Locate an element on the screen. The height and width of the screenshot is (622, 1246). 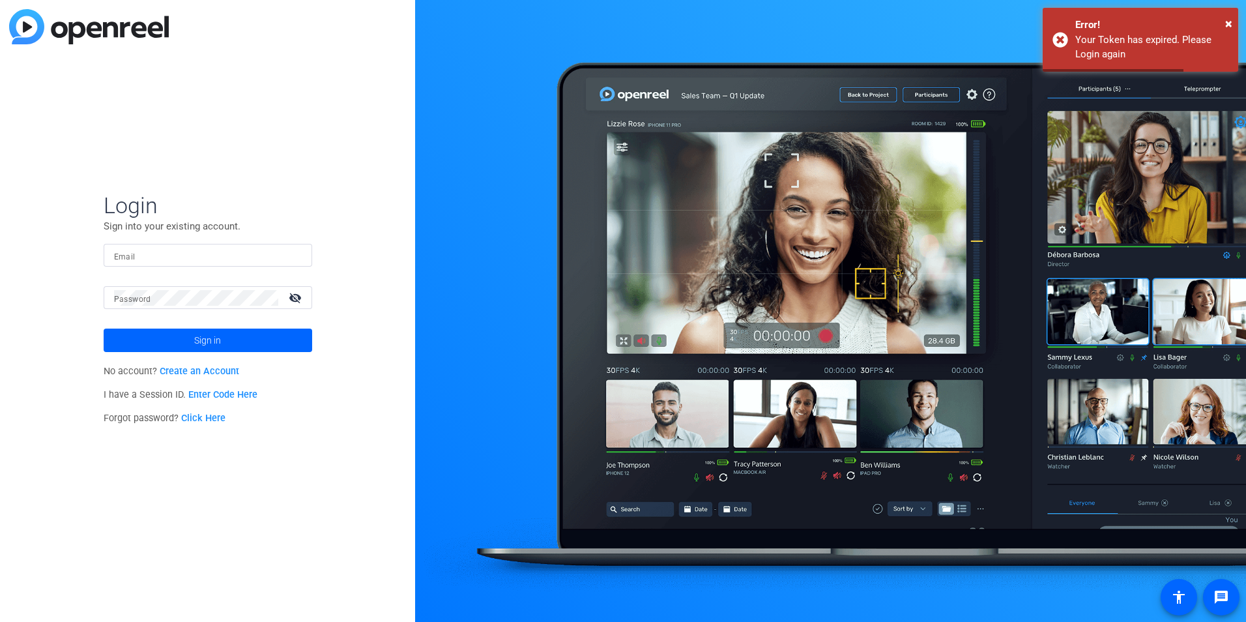
img: blue-gradient.svg is located at coordinates (89, 27).